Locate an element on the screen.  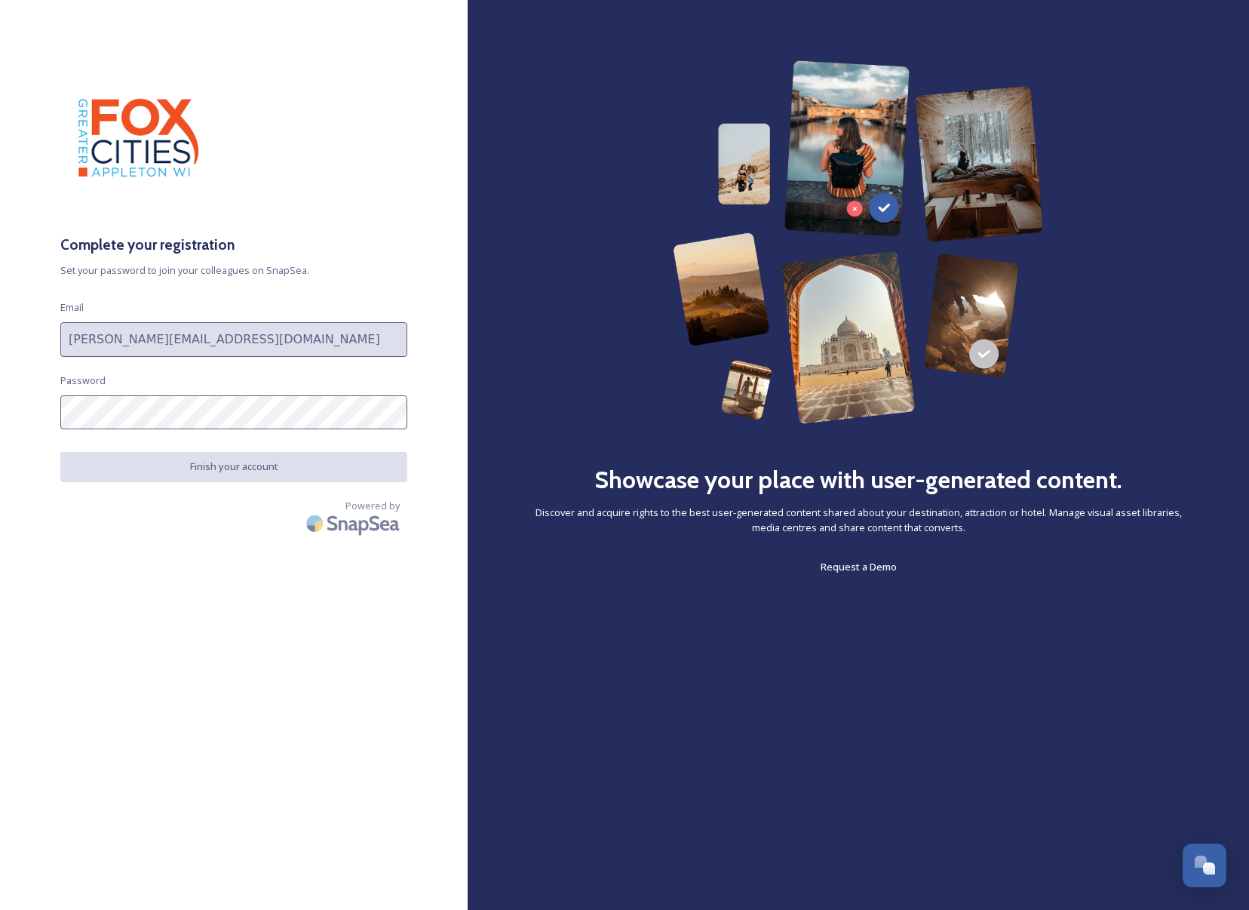
img: SnapSea Logo is located at coordinates (355, 523).